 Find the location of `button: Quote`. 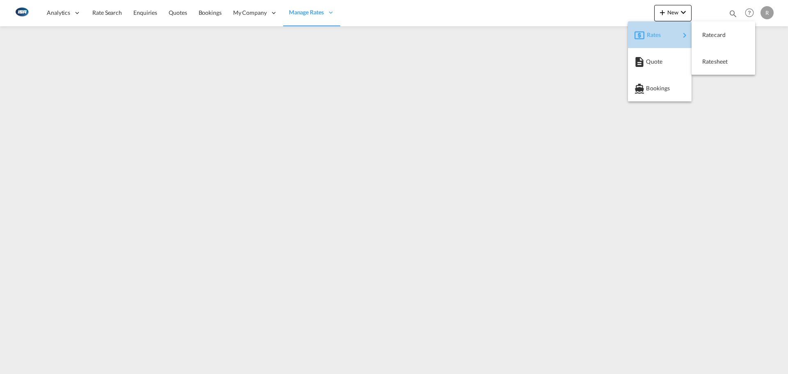

button: Quote is located at coordinates (660, 61).